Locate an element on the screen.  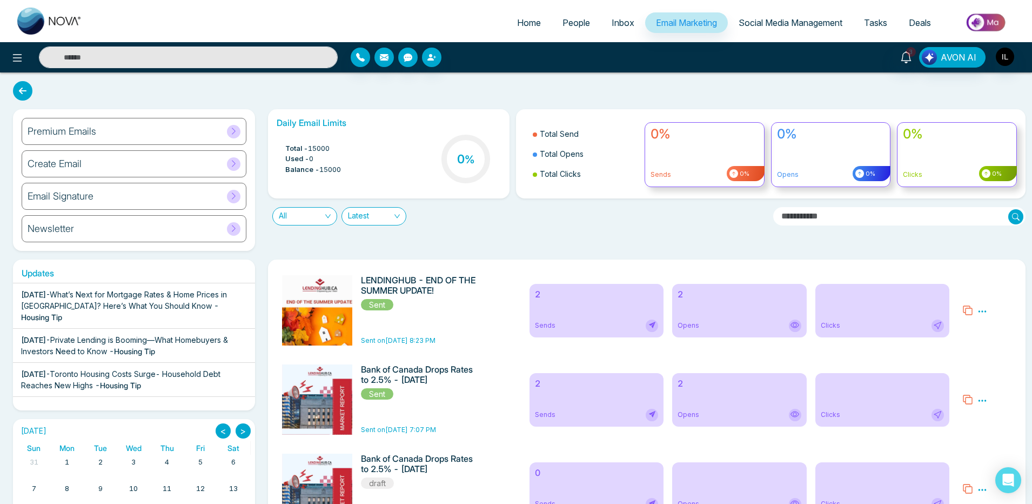
a: Social Media Management is located at coordinates (791, 23).